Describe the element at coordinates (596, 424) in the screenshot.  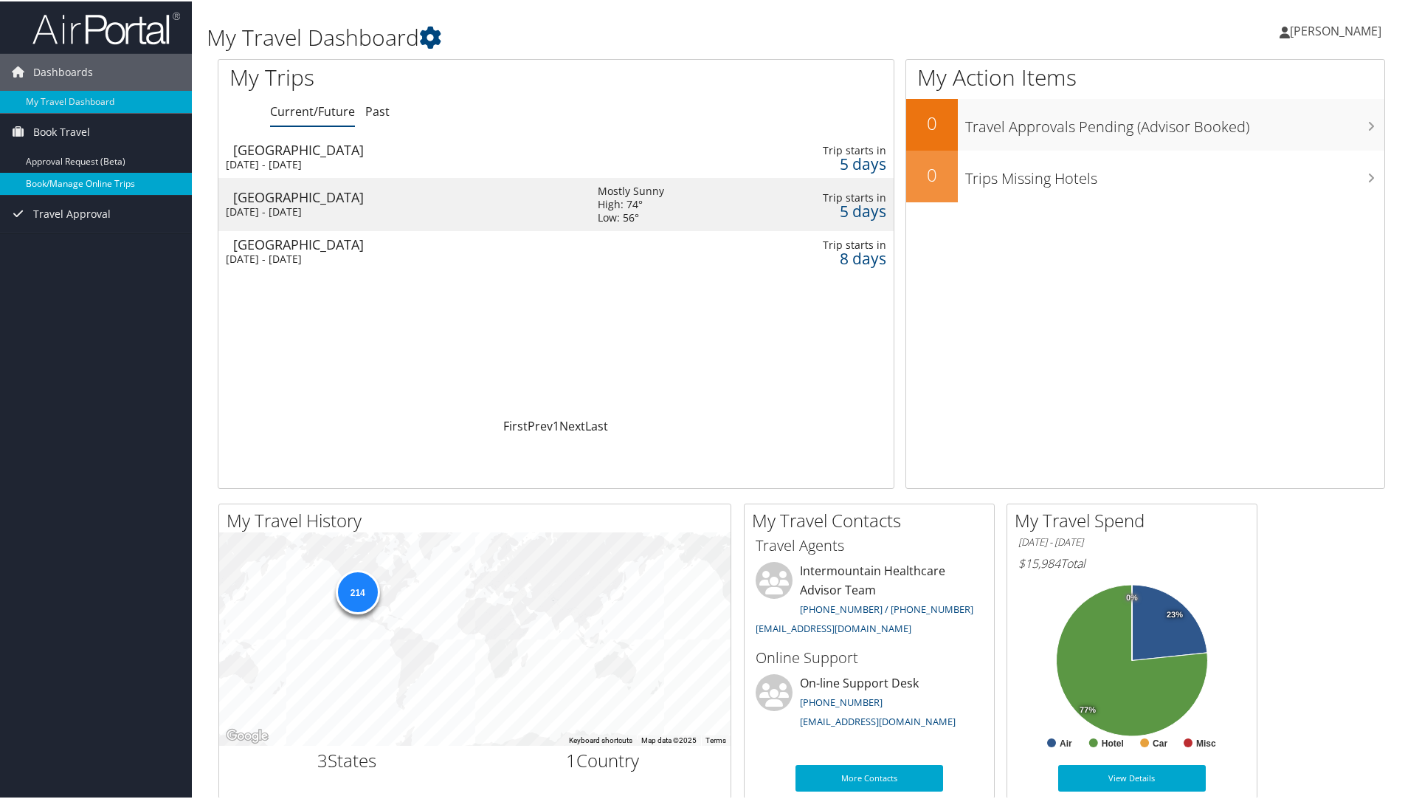
I see `a: Last` at that location.